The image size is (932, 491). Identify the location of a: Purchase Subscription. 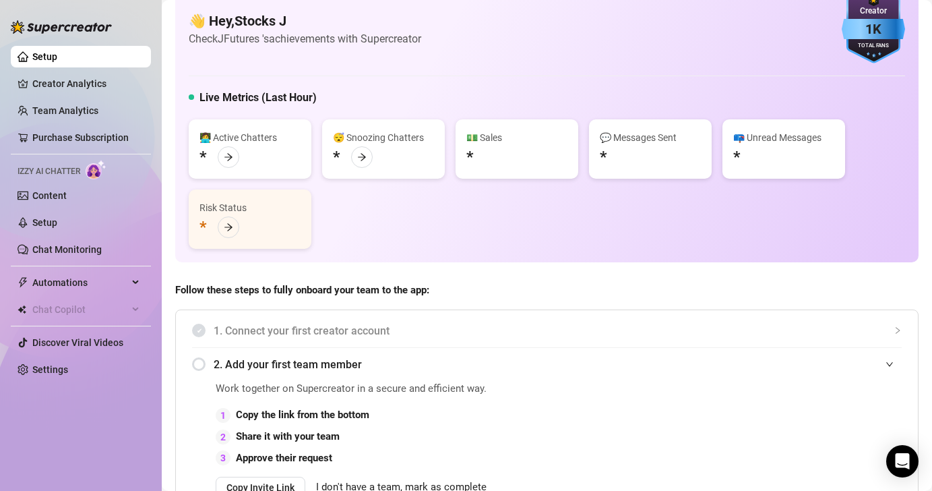
(80, 137).